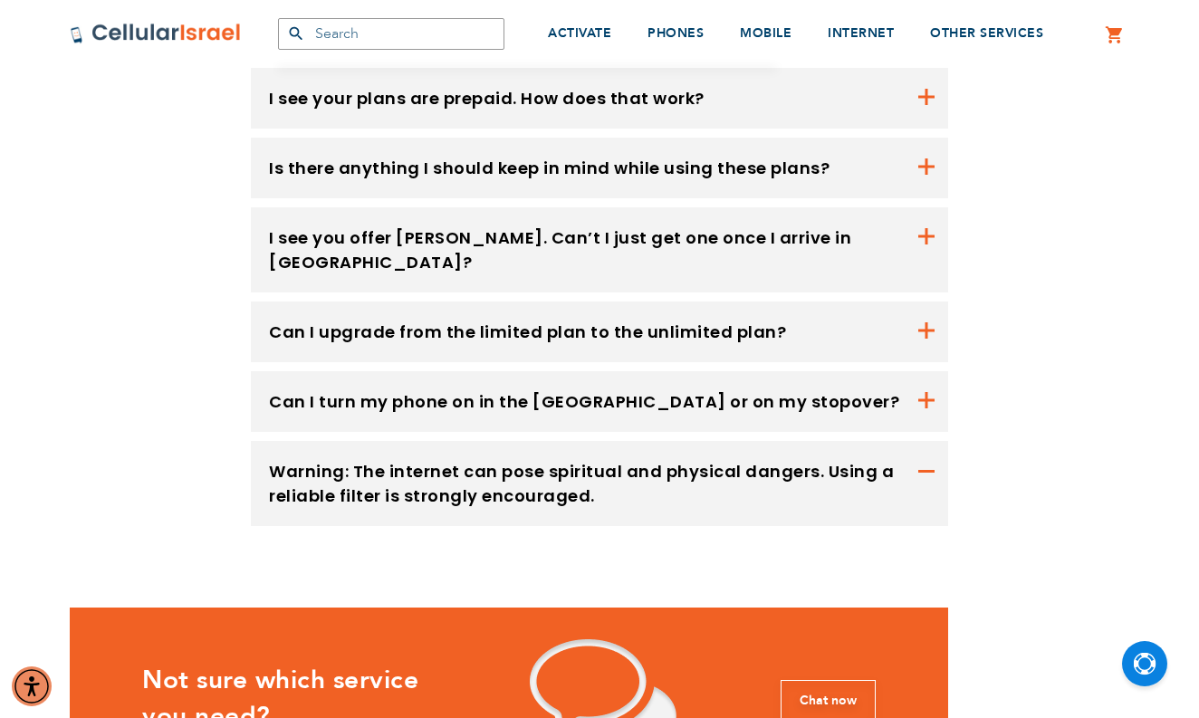 The height and width of the screenshot is (718, 1199). What do you see at coordinates (579, 33) in the screenshot?
I see `span: ACTIVATE` at bounding box center [579, 33].